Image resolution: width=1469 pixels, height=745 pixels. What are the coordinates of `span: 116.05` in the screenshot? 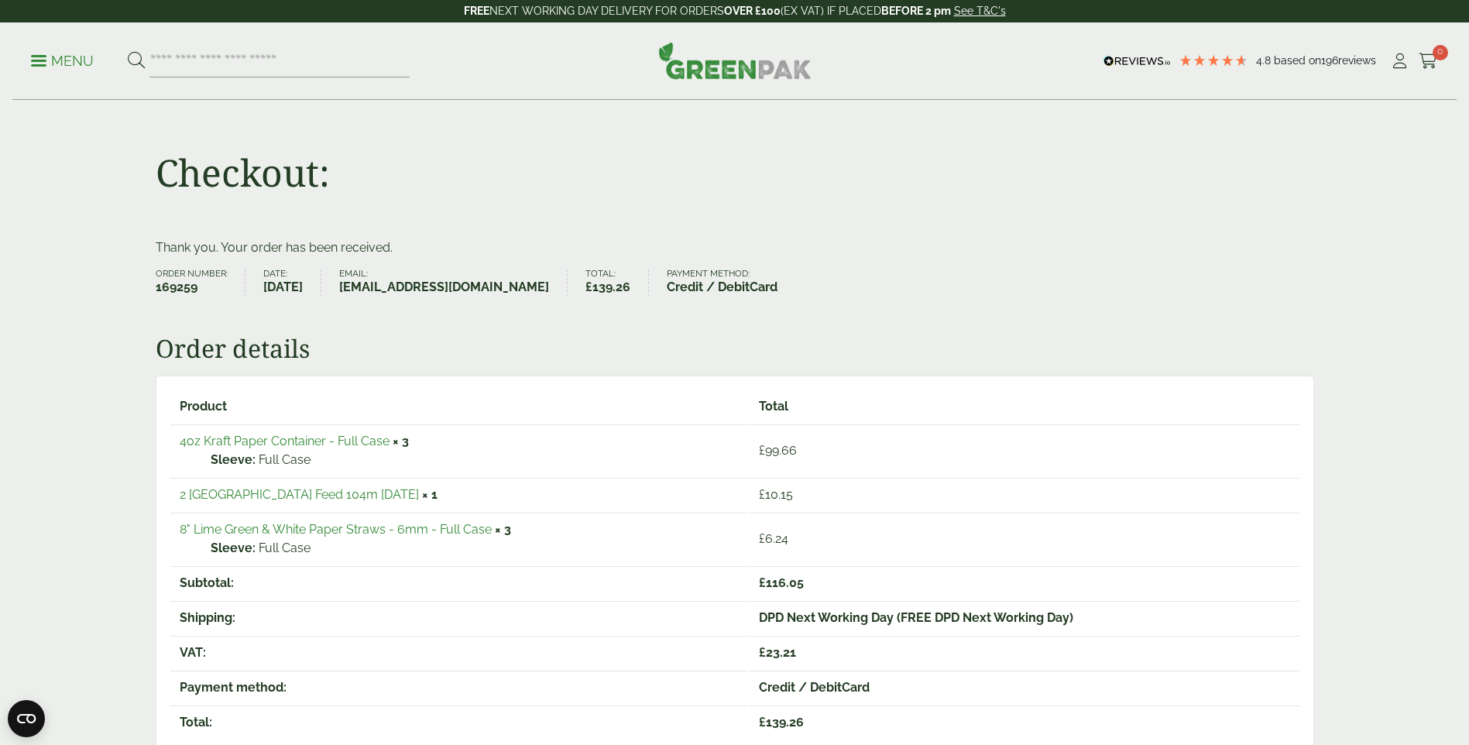 It's located at (781, 582).